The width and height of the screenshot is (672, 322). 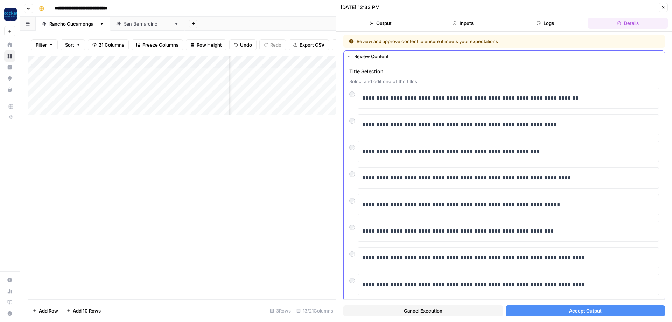 What do you see at coordinates (10, 56) in the screenshot?
I see `a: Browse` at bounding box center [10, 56].